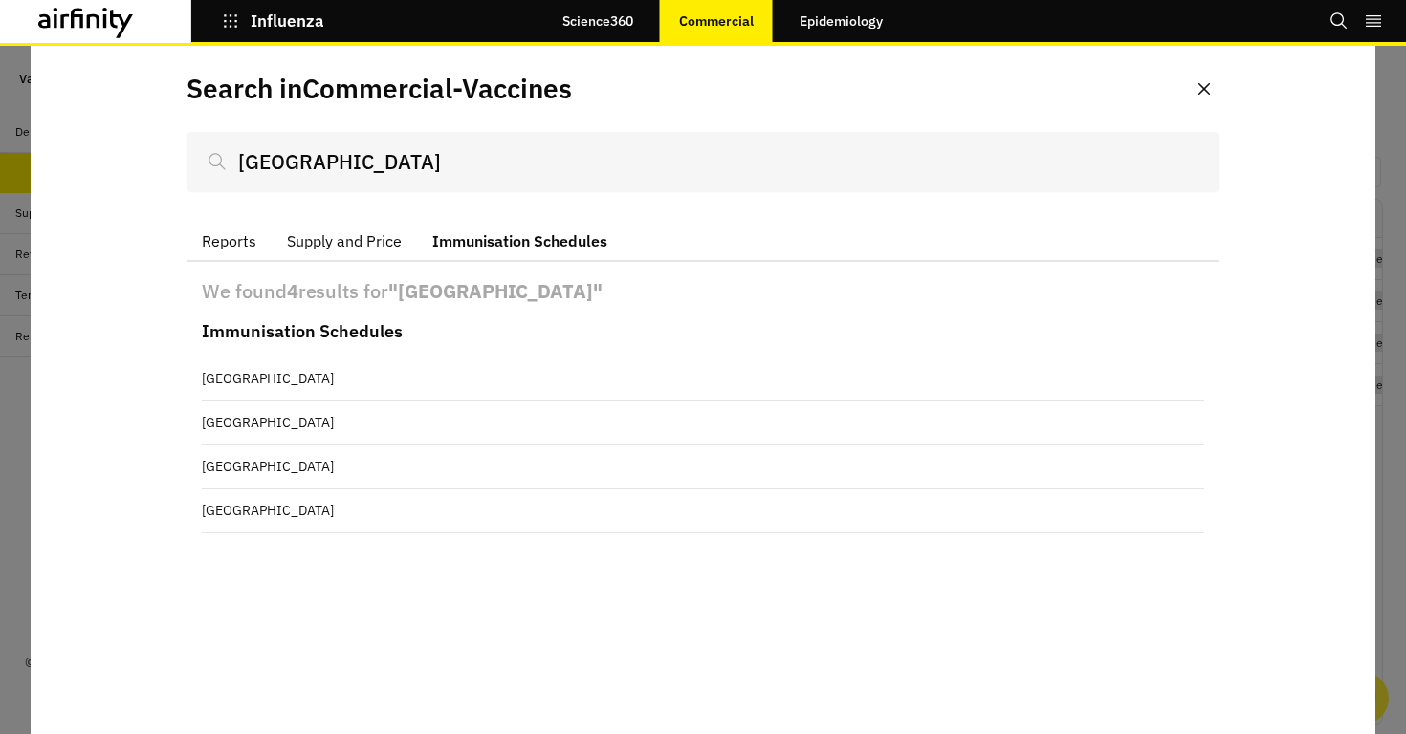 The image size is (1406, 734). What do you see at coordinates (293, 291) in the screenshot?
I see `b: 4` at bounding box center [293, 291].